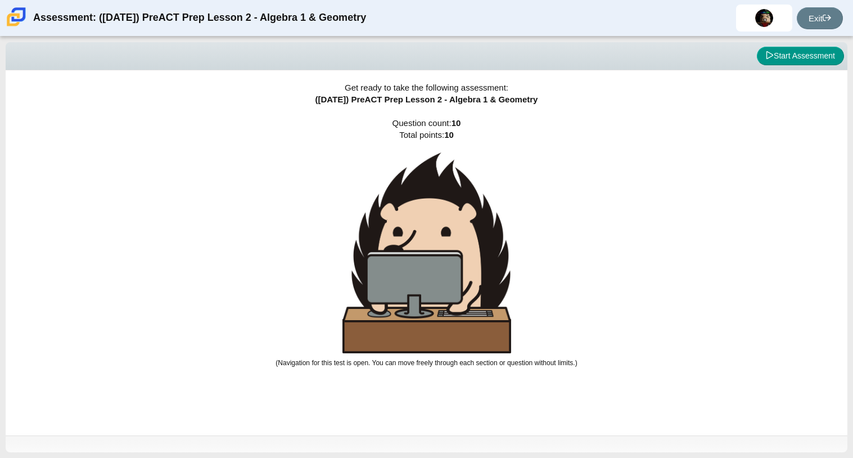 The width and height of the screenshot is (853, 458). Describe the element at coordinates (820, 18) in the screenshot. I see `a: Exit` at that location.